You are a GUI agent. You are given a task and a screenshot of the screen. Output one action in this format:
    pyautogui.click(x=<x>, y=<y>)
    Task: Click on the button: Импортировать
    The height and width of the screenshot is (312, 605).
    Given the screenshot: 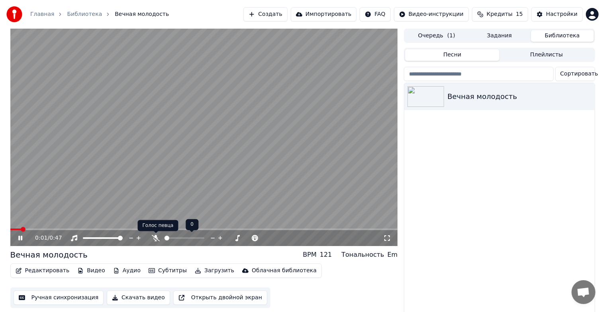 What is the action you would take?
    pyautogui.click(x=324, y=14)
    